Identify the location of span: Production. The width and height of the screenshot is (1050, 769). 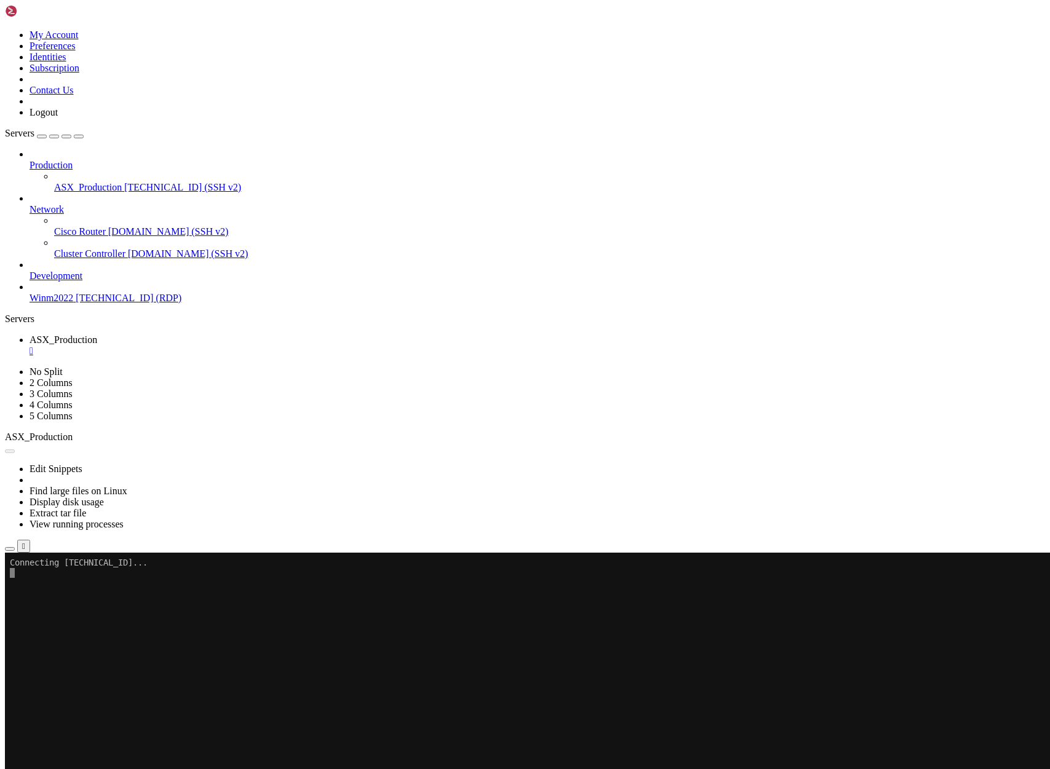
(51, 165).